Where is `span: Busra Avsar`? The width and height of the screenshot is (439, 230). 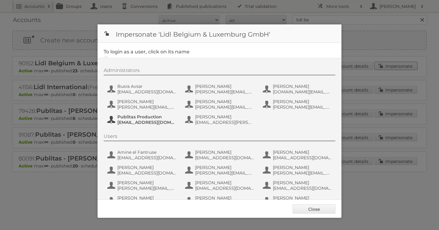
span: Busra Avsar is located at coordinates (147, 86).